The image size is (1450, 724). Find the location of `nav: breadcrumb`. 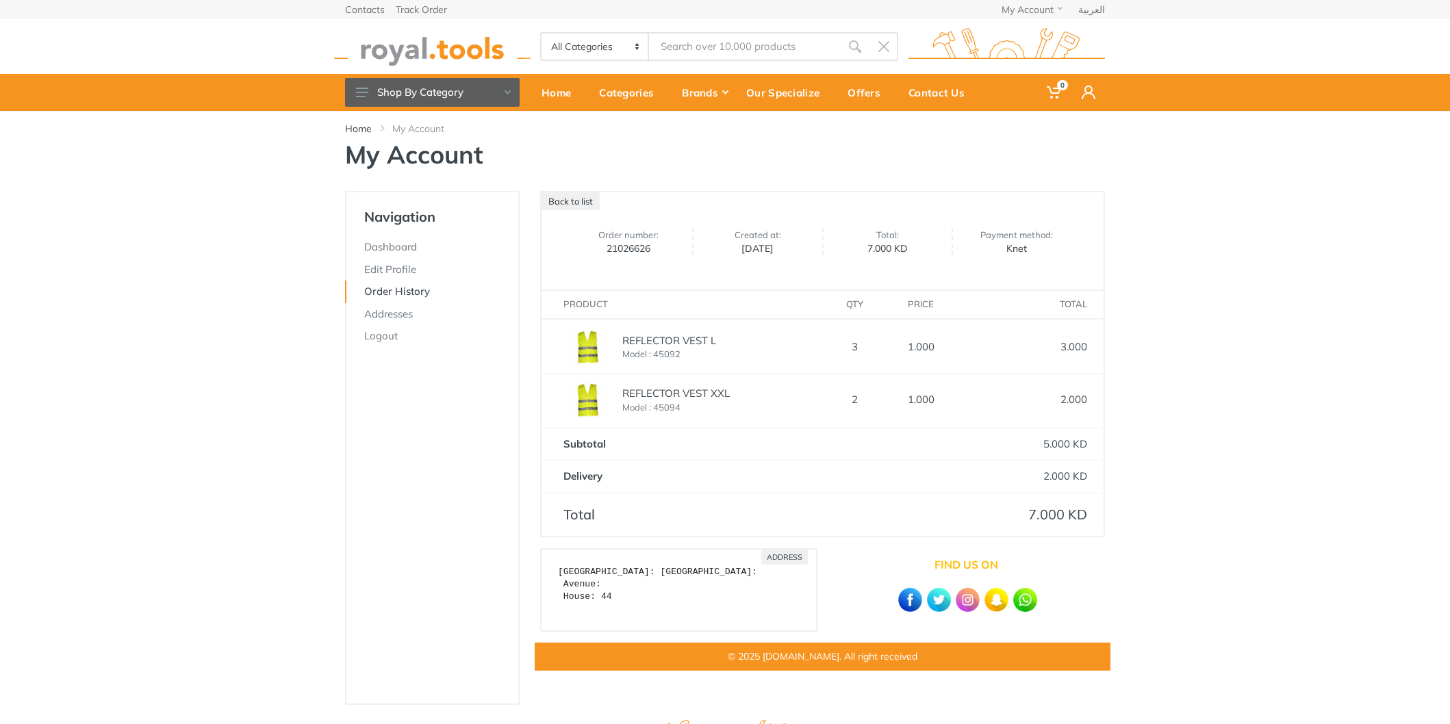

nav: breadcrumb is located at coordinates (725, 129).